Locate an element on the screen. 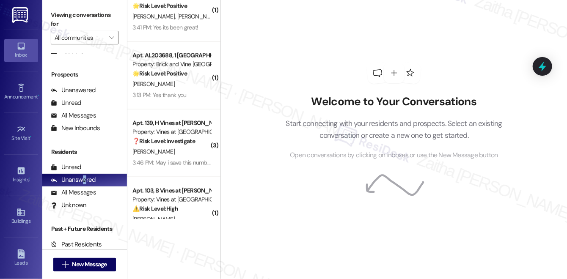  strong: ⚠️ Risk Level: High is located at coordinates (155, 209).